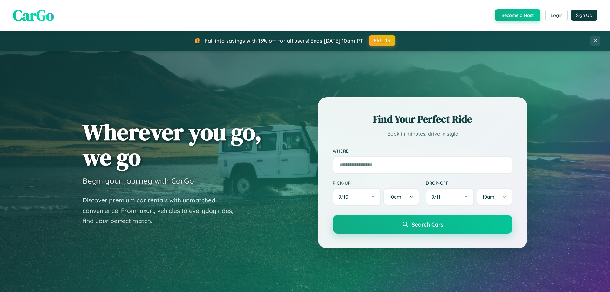 The image size is (610, 292). What do you see at coordinates (423, 151) in the screenshot?
I see `label: Where` at bounding box center [423, 151].